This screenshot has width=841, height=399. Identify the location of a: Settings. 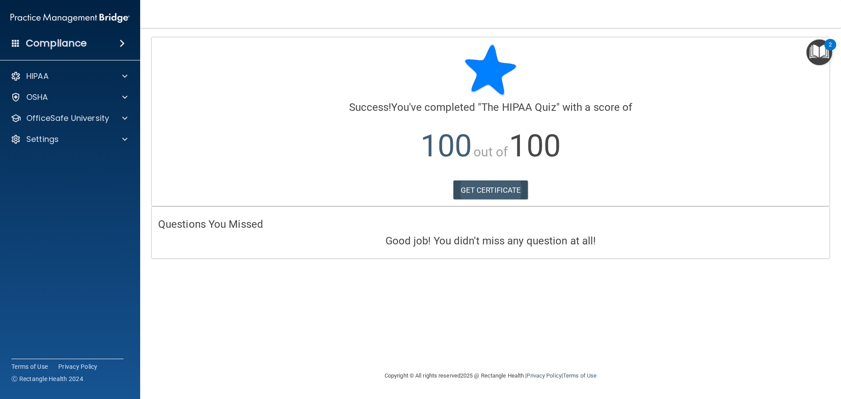
(69, 139).